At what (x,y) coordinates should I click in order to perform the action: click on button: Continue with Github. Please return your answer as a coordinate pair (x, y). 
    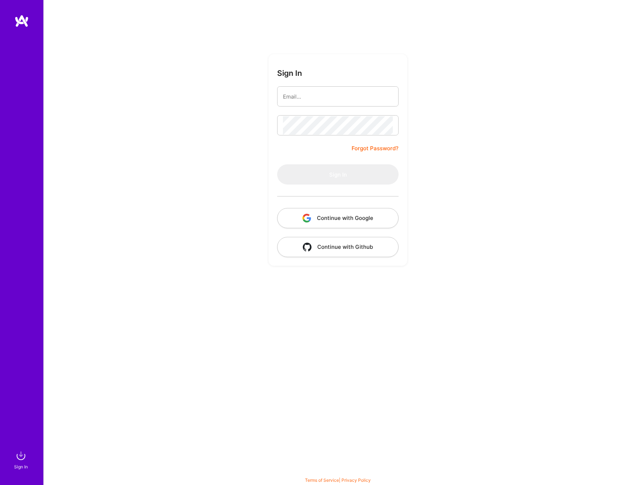
    Looking at the image, I should click on (338, 247).